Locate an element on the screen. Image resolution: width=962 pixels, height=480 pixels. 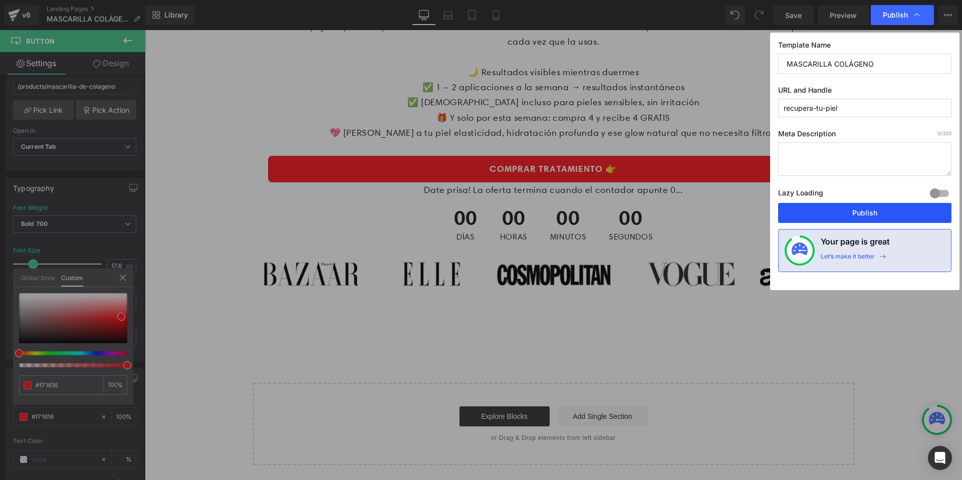
div: Open Intercom Messenger is located at coordinates (940, 458).